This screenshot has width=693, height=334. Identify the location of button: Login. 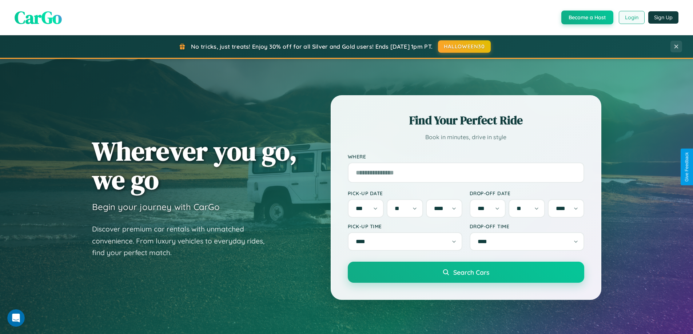
(632, 17).